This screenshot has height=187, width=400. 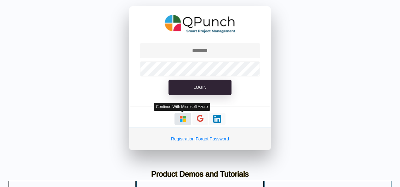 I want to click on span: Login, so click(x=200, y=87).